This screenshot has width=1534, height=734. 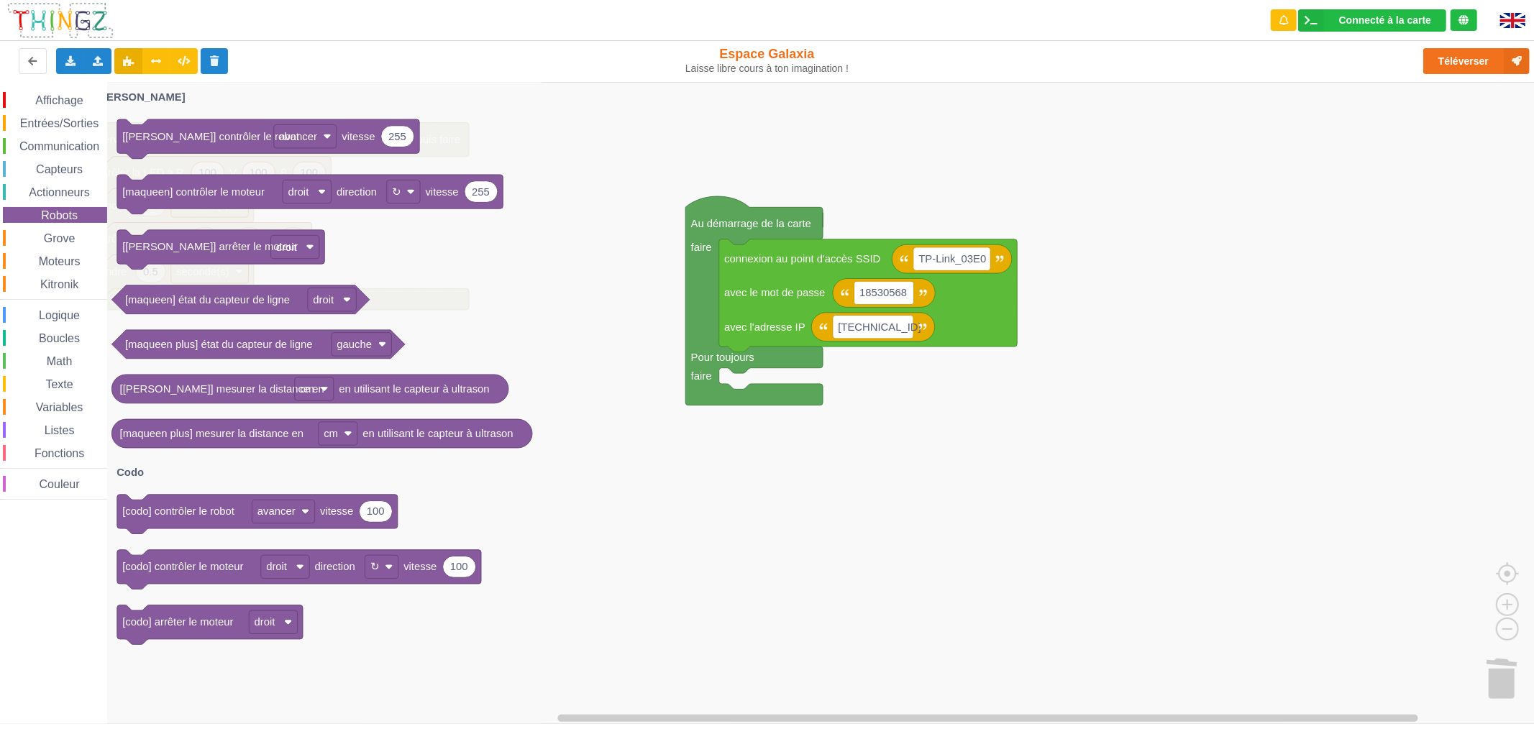 What do you see at coordinates (60, 484) in the screenshot?
I see `span: Couleur` at bounding box center [60, 484].